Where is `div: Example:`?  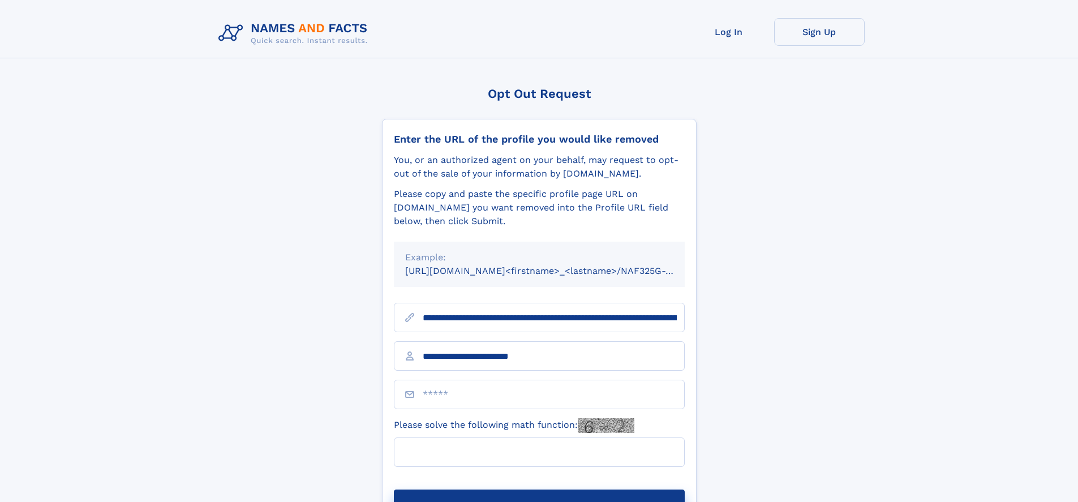
div: Example: is located at coordinates (539, 258).